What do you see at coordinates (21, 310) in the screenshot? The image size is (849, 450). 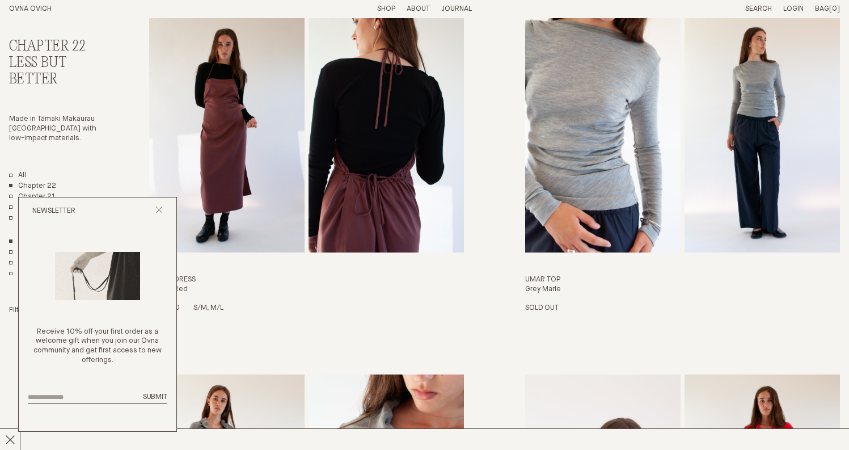 I see `h4: Filter` at bounding box center [21, 310].